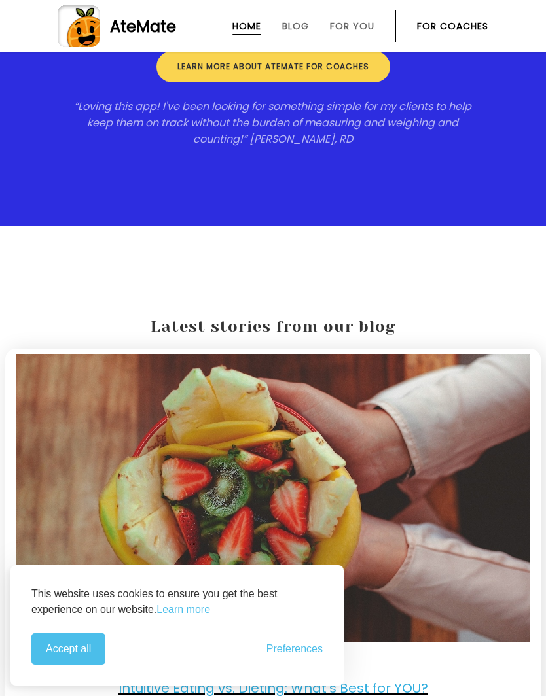  What do you see at coordinates (294, 649) in the screenshot?
I see `span: Preferences` at bounding box center [294, 649].